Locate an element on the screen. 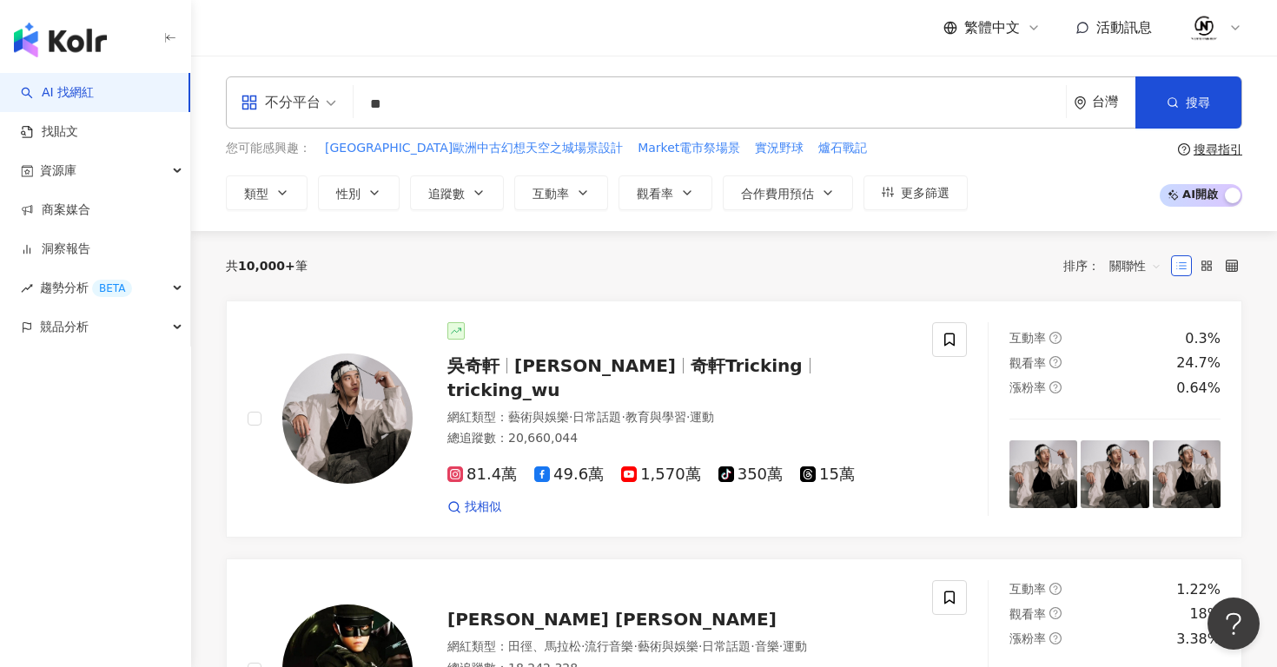 This screenshot has width=1277, height=667. span: 資源庫 is located at coordinates (58, 170).